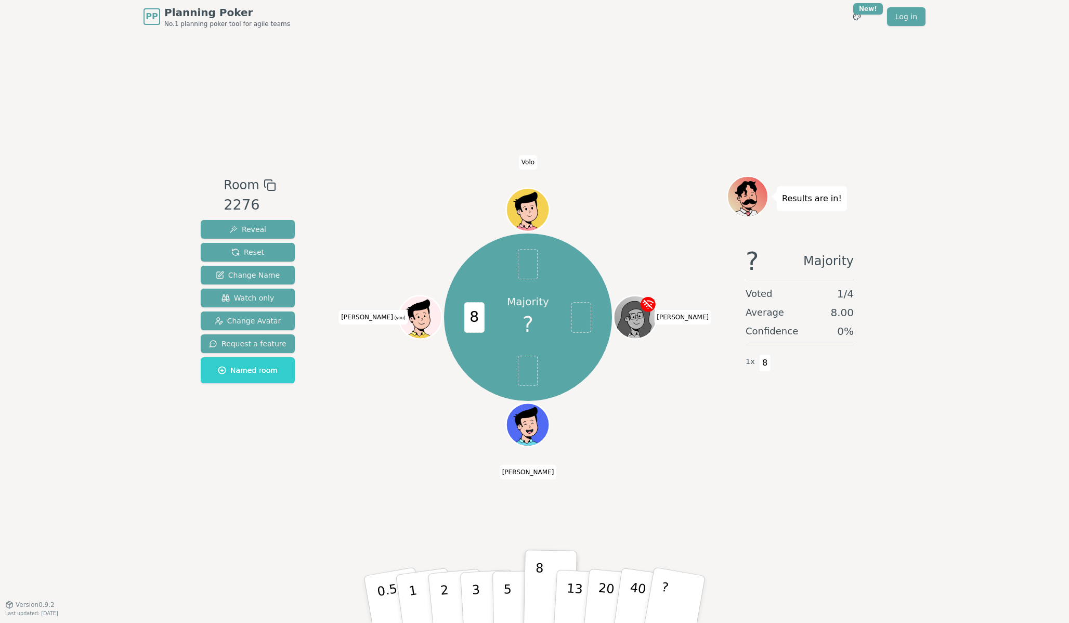 The width and height of the screenshot is (1069, 623). Describe the element at coordinates (906, 17) in the screenshot. I see `a: Log in` at that location.